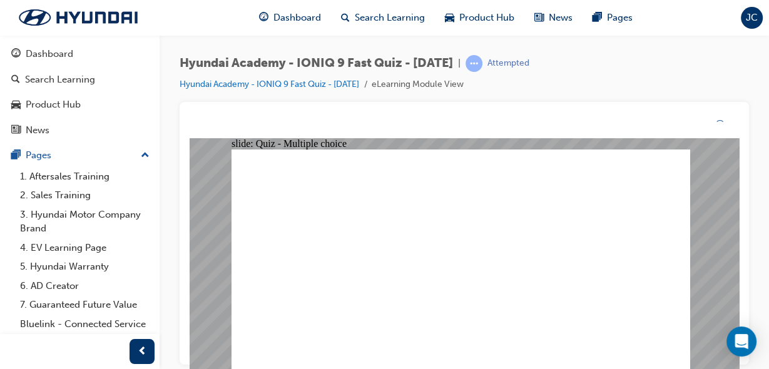 This screenshot has height=369, width=769. I want to click on button: JC, so click(752, 18).